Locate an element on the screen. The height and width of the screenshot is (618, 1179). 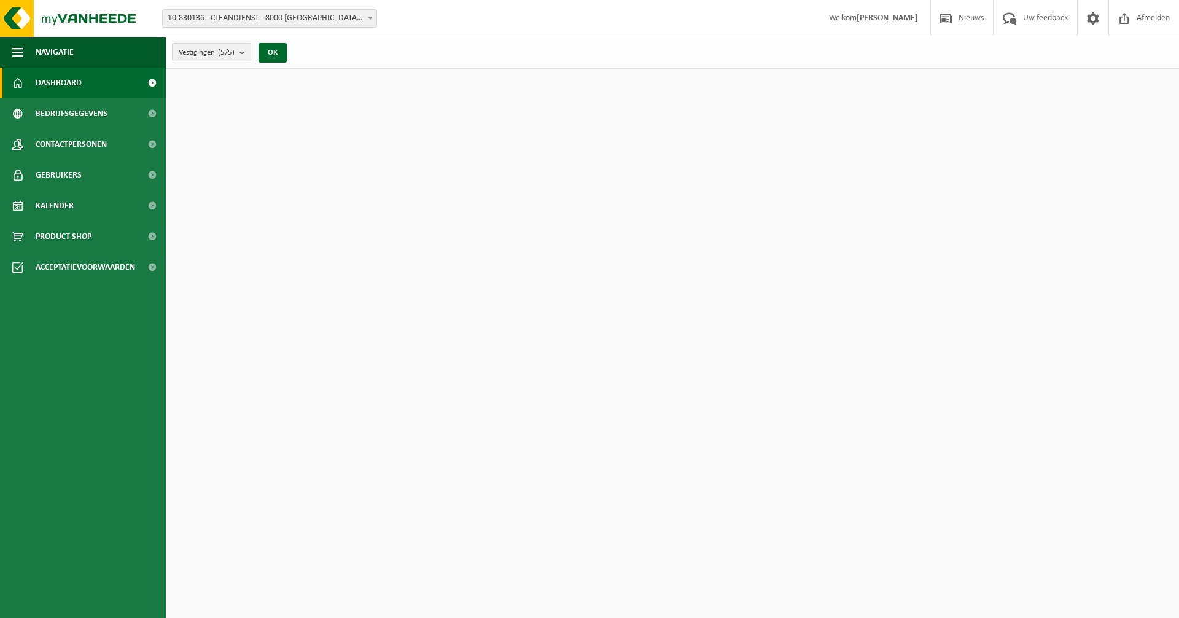
span: Acceptatievoorwaarden is located at coordinates (85, 267).